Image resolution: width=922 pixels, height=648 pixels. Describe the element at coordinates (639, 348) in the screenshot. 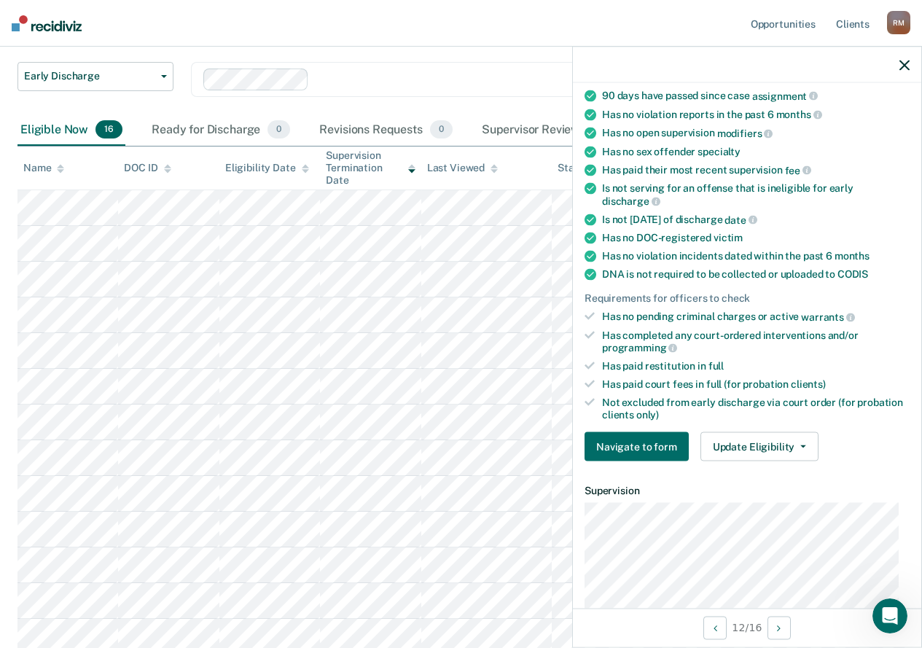

I see `span: programming` at that location.